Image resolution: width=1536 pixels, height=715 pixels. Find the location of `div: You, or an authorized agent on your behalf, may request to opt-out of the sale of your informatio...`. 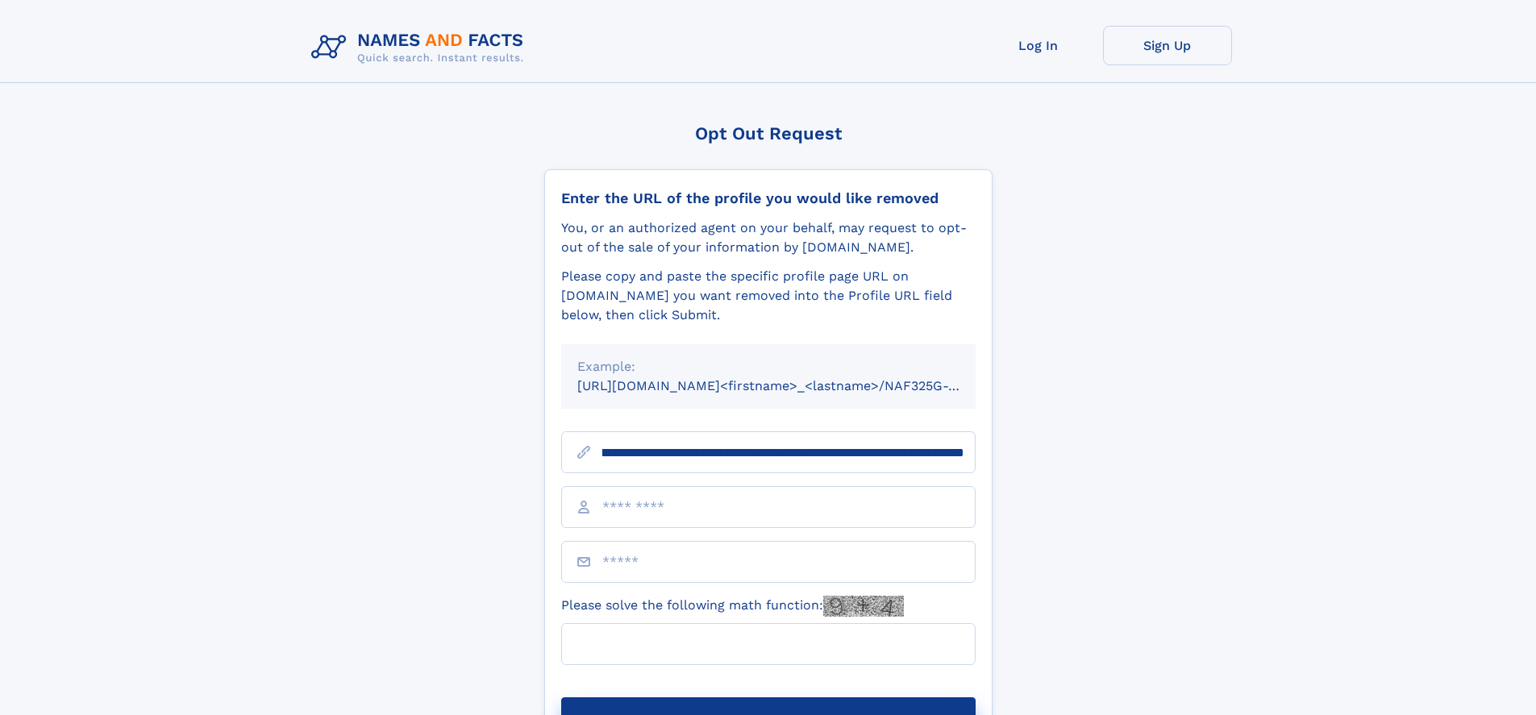

div: You, or an authorized agent on your behalf, may request to opt-out of the sale of your informatio... is located at coordinates (768, 238).